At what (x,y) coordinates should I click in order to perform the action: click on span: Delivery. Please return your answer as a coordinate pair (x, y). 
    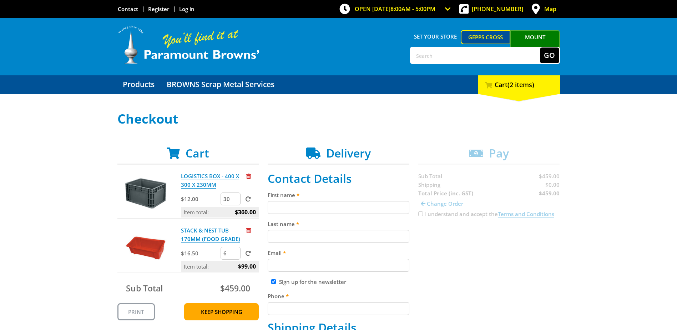
    Looking at the image, I should click on (348, 153).